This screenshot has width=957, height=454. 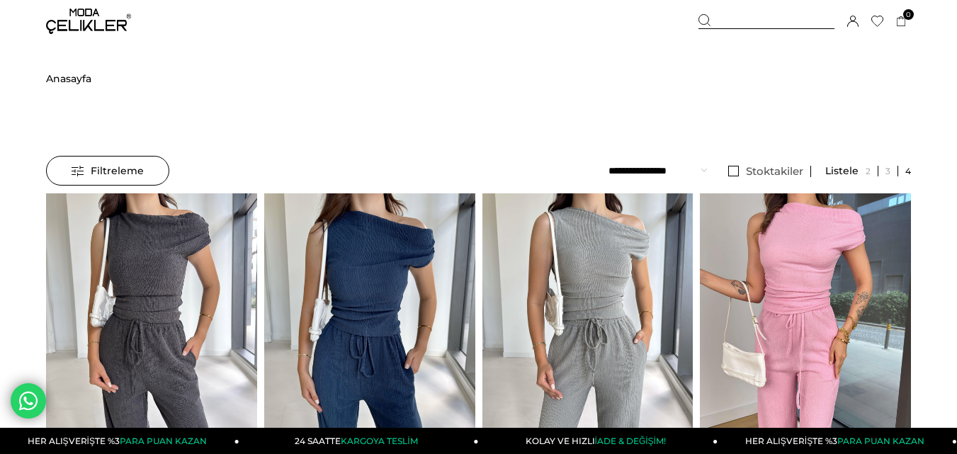 I want to click on span: İADE & DEĞİŞİM!, so click(x=631, y=441).